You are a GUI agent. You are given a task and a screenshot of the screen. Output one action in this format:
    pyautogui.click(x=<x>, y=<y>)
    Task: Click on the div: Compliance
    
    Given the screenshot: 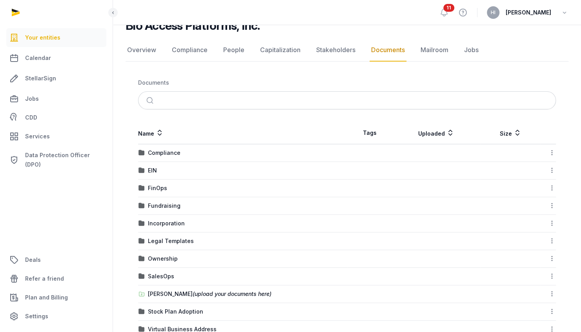 What is the action you would take?
    pyautogui.click(x=164, y=153)
    